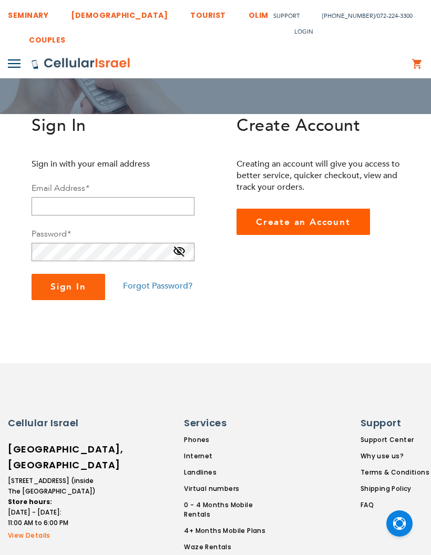 The height and width of the screenshot is (555, 431). What do you see at coordinates (113, 164) in the screenshot?
I see `p: Sign in with your email address` at bounding box center [113, 164].